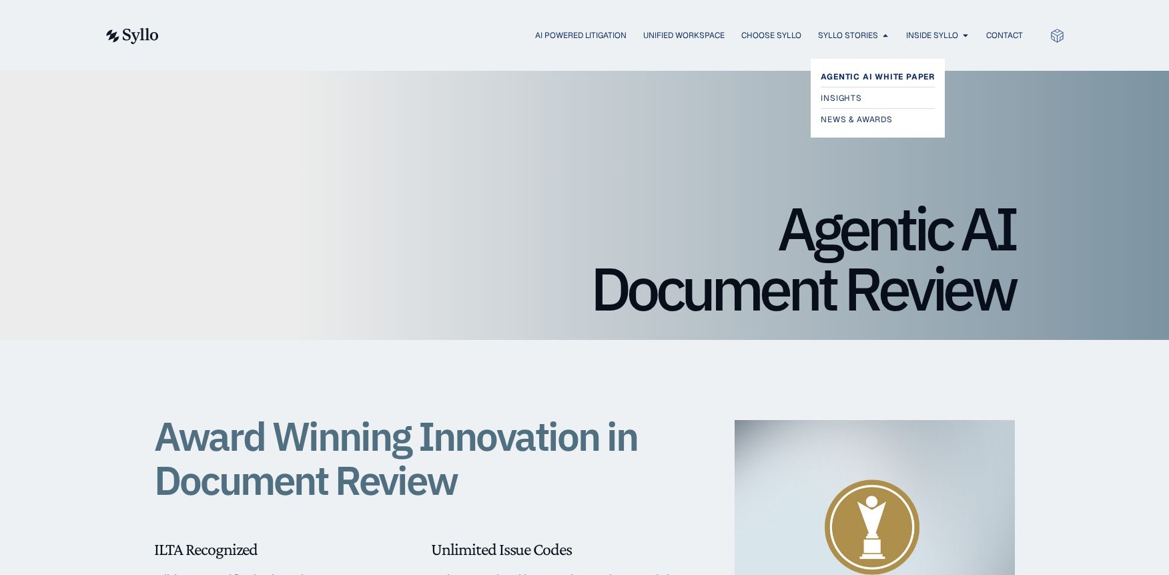 The height and width of the screenshot is (575, 1169). Describe the element at coordinates (848, 35) in the screenshot. I see `a: Syllo Stories` at that location.